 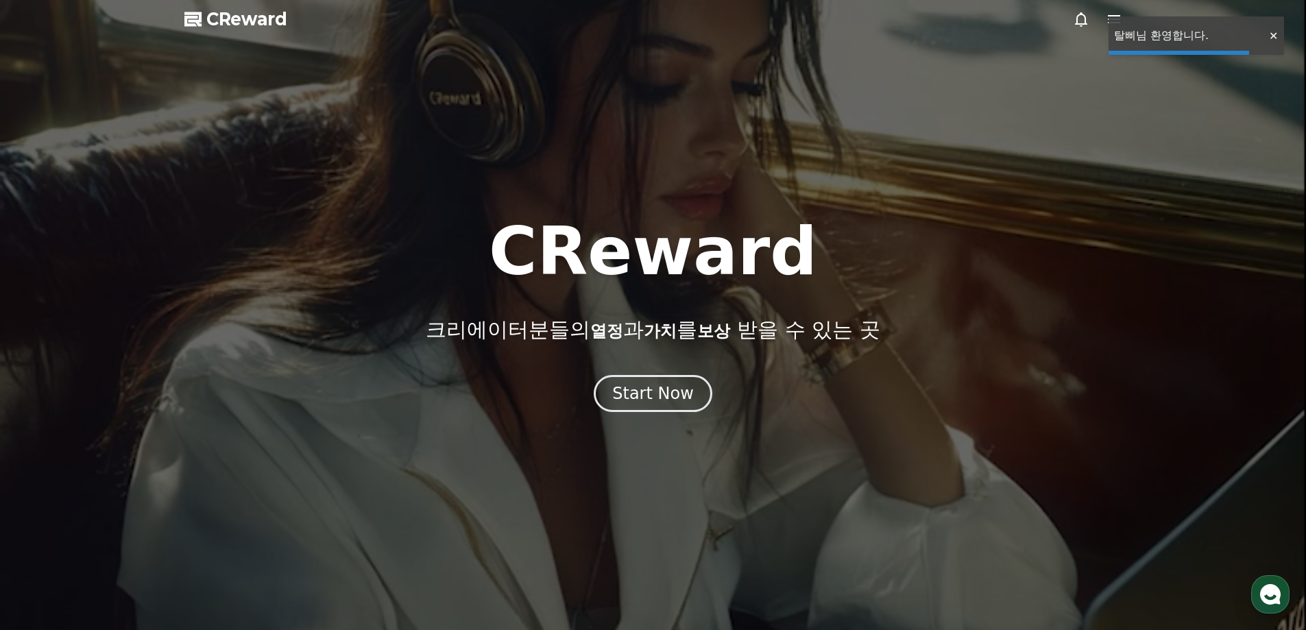 I want to click on h1: CReward, so click(x=653, y=252).